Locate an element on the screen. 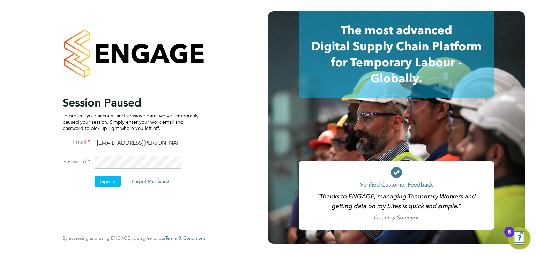 Image resolution: width=536 pixels, height=255 pixels. div: 8 is located at coordinates (509, 236).